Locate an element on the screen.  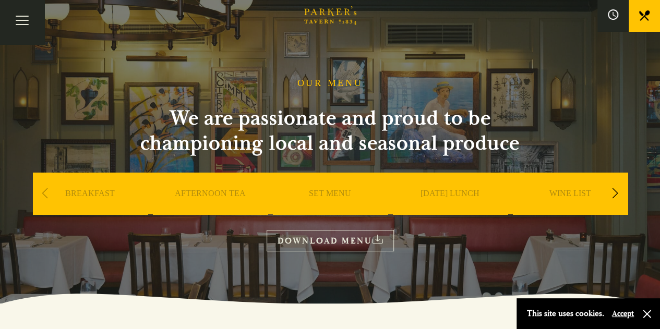
p: This site uses cookies. is located at coordinates (565, 314).